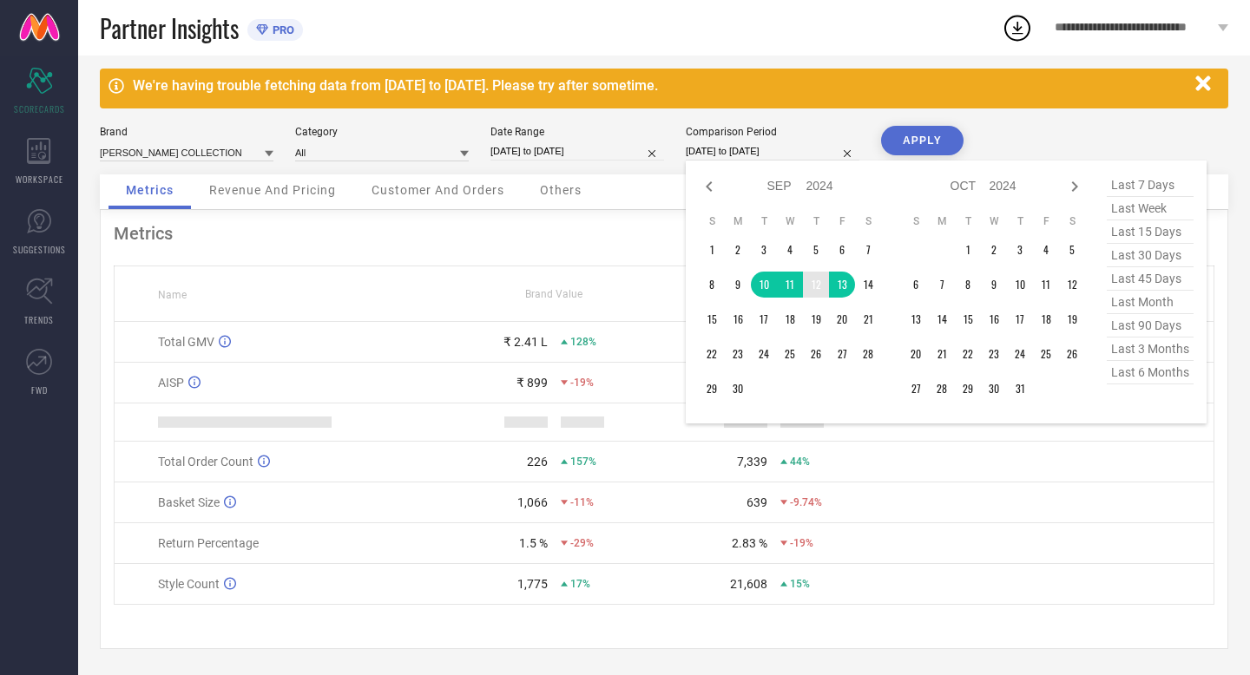 This screenshot has width=1250, height=675. Describe the element at coordinates (39, 109) in the screenshot. I see `span: SCORECARDS` at that location.